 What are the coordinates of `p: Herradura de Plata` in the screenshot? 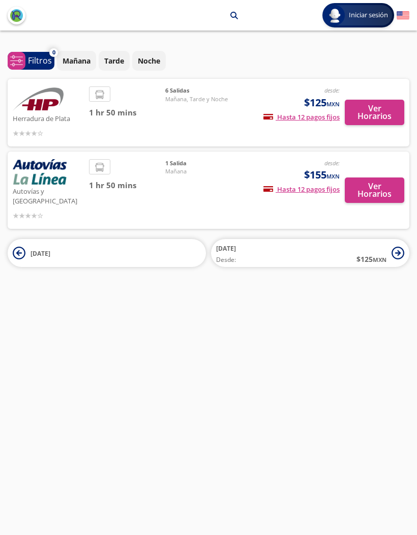 It's located at (48, 118).